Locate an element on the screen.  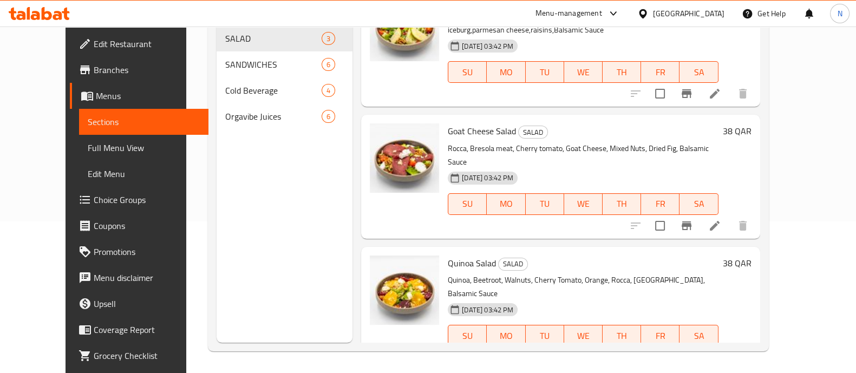
span: Coverage Report is located at coordinates (147, 330).